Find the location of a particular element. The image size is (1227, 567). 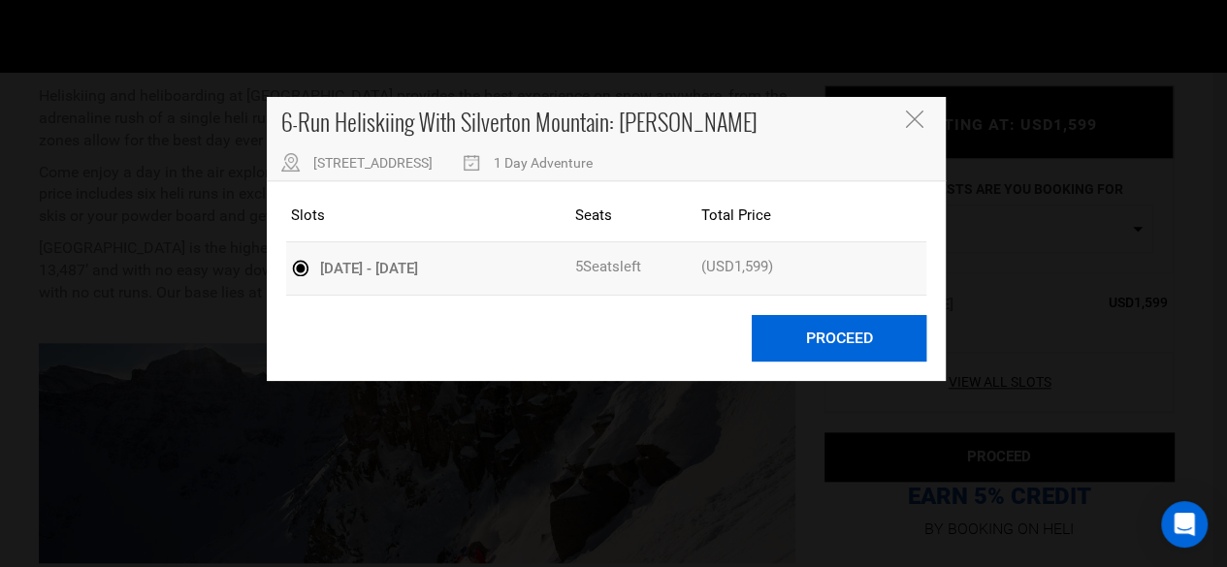

div: Open Intercom Messenger is located at coordinates (1184, 525).